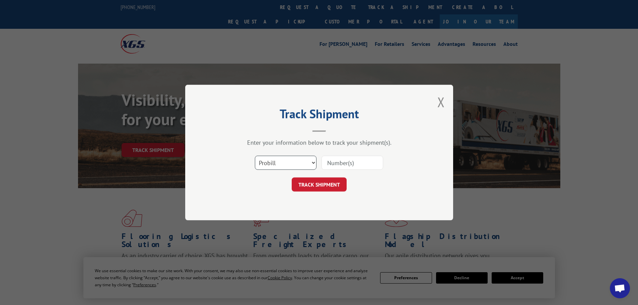 This screenshot has width=638, height=305. What do you see at coordinates (441, 102) in the screenshot?
I see `button: Close modal` at bounding box center [441, 102].